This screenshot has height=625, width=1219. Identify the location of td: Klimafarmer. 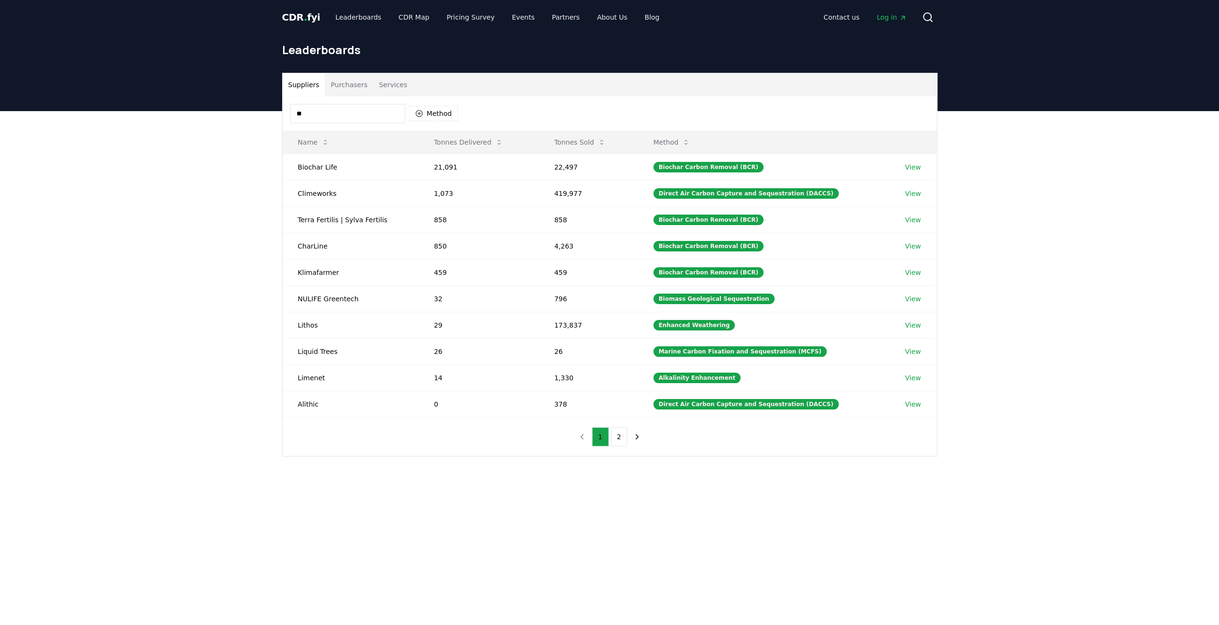
(351, 272).